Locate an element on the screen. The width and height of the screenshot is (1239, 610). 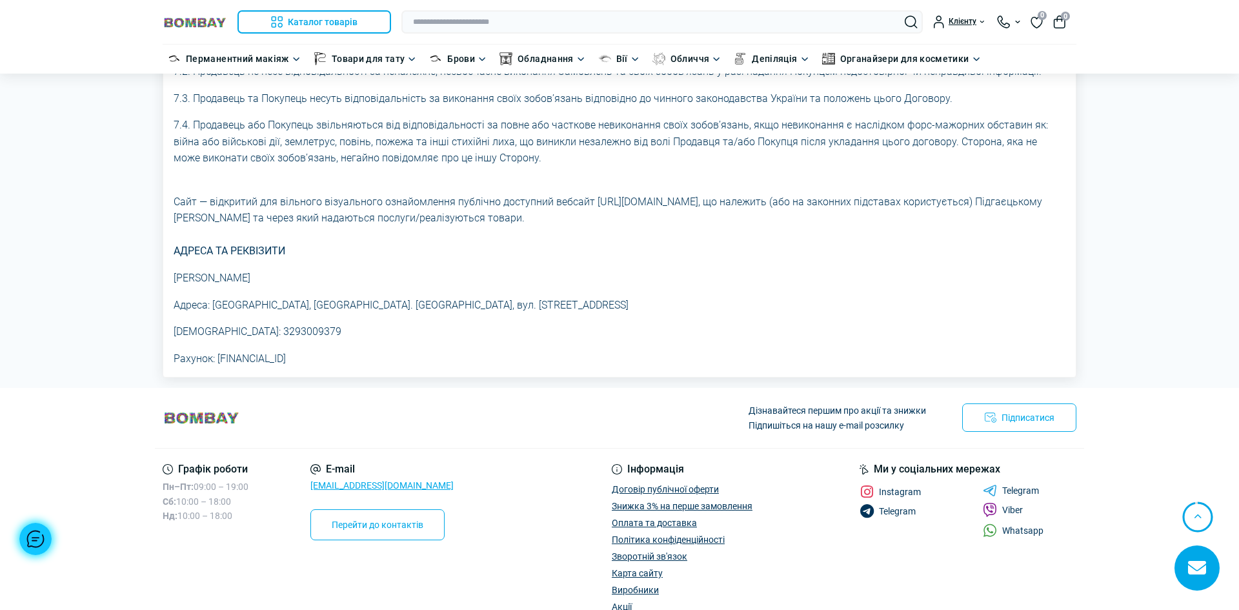
div: Інформація is located at coordinates (682, 469).